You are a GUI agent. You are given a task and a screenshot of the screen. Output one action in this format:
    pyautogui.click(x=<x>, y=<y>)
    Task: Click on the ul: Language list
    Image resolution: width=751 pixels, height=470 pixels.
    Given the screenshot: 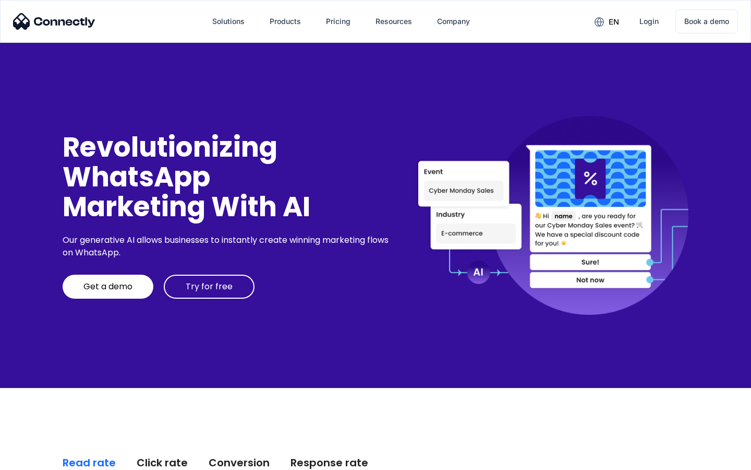 What is the action you would take?
    pyautogui.click(x=42, y=459)
    